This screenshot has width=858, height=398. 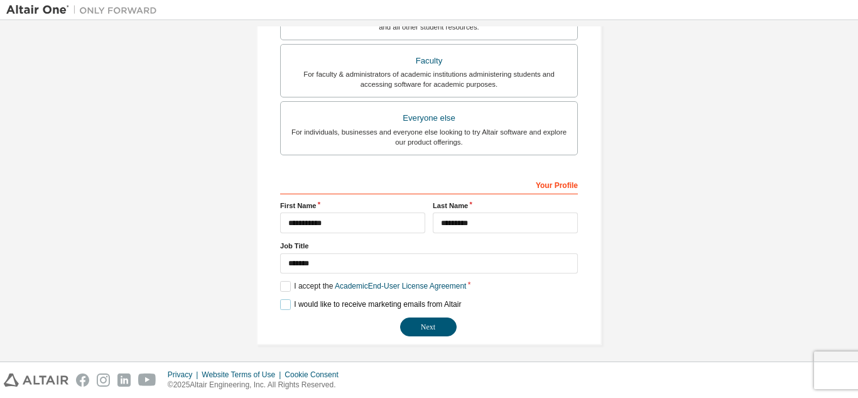 What do you see at coordinates (124, 379) in the screenshot?
I see `img: linkedin.svg` at bounding box center [124, 379].